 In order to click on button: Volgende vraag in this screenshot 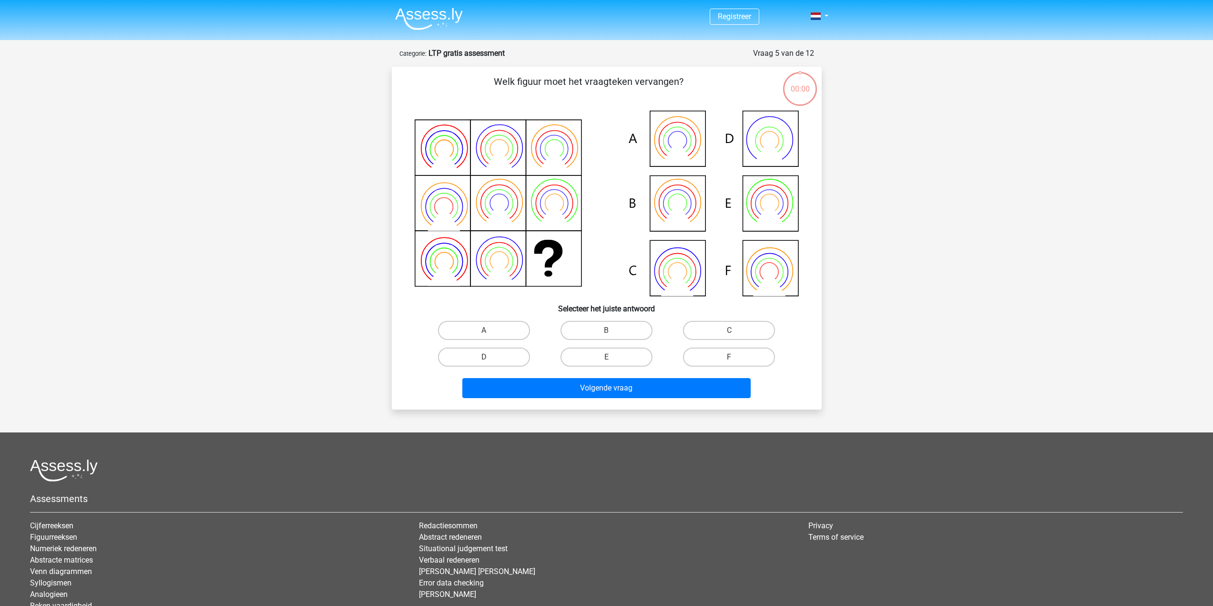, I will do `click(606, 388)`.